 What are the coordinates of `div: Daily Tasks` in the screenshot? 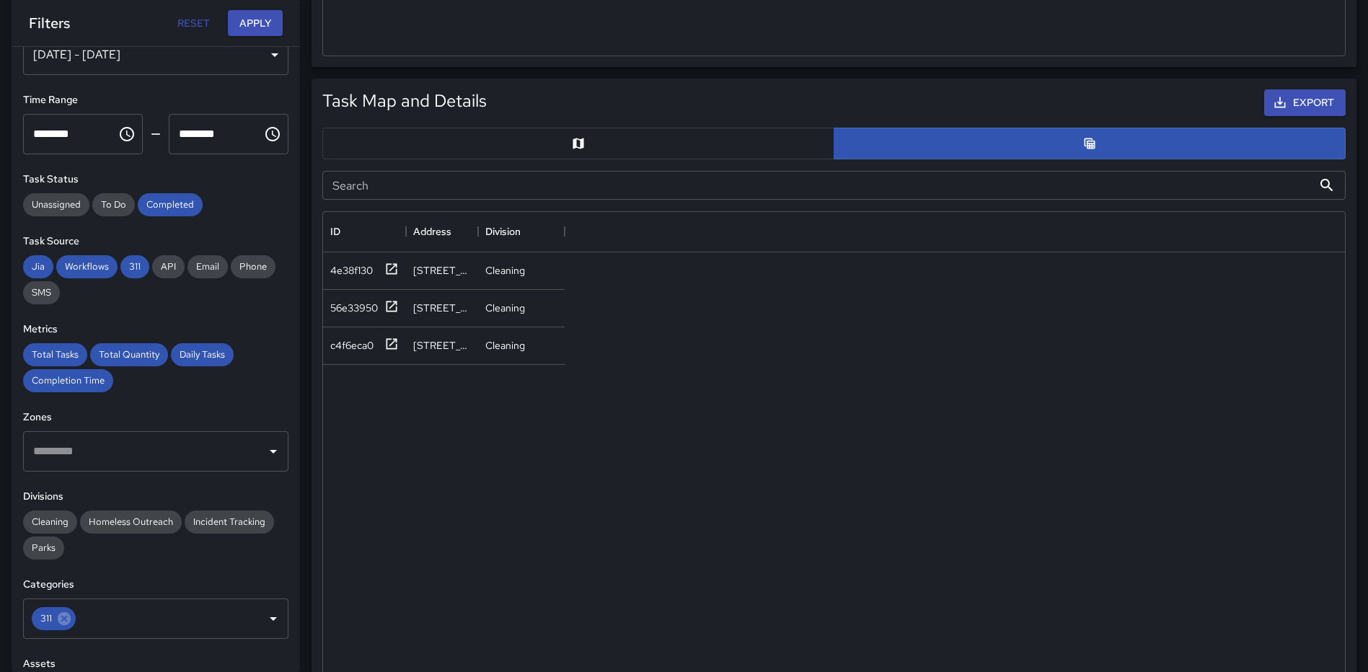 It's located at (202, 355).